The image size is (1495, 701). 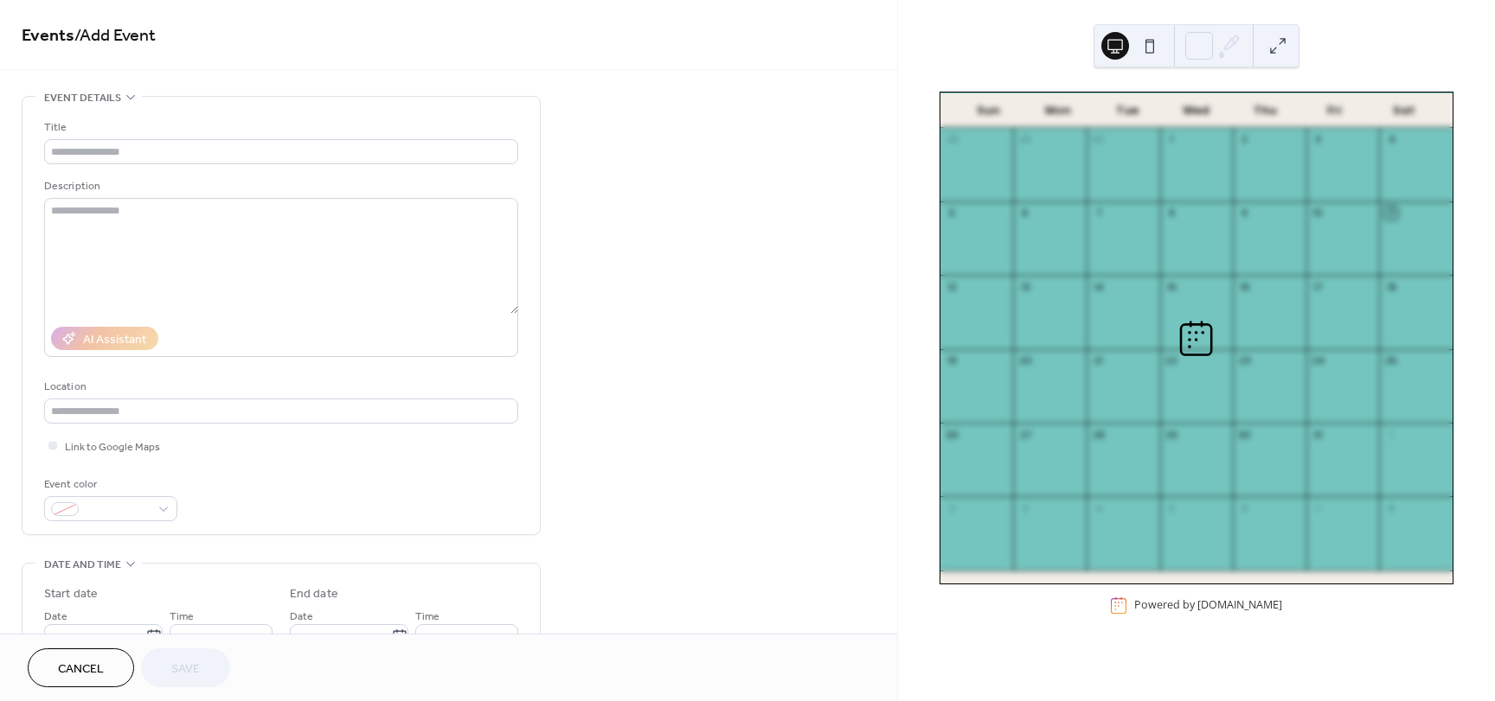 What do you see at coordinates (1244, 213) in the screenshot?
I see `div: 9` at bounding box center [1244, 213].